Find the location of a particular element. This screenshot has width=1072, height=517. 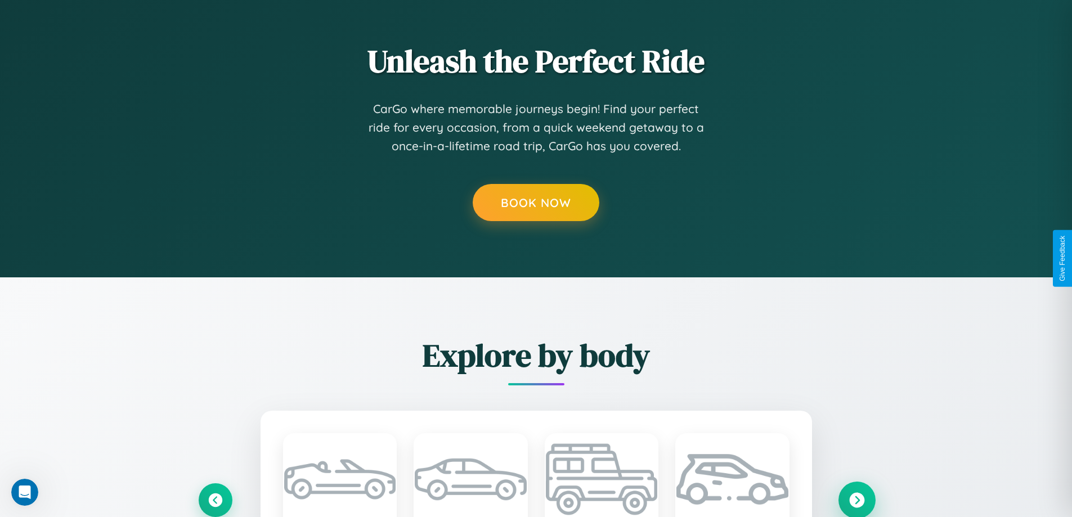

button: Book Now is located at coordinates (536, 203).